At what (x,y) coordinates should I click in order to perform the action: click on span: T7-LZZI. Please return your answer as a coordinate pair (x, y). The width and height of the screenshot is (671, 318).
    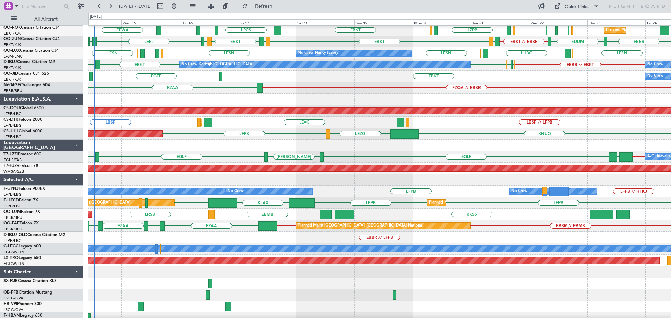
    Looking at the image, I should click on (10, 154).